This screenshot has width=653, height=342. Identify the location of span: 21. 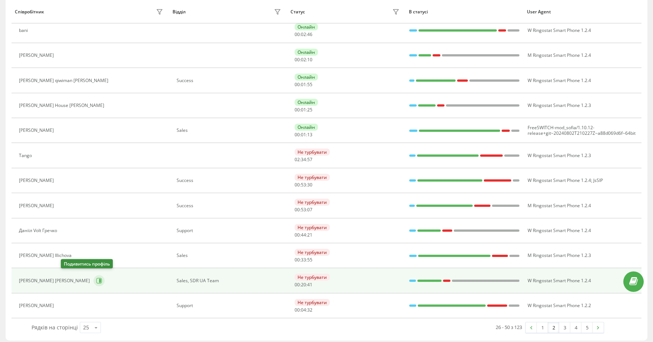
(310, 235).